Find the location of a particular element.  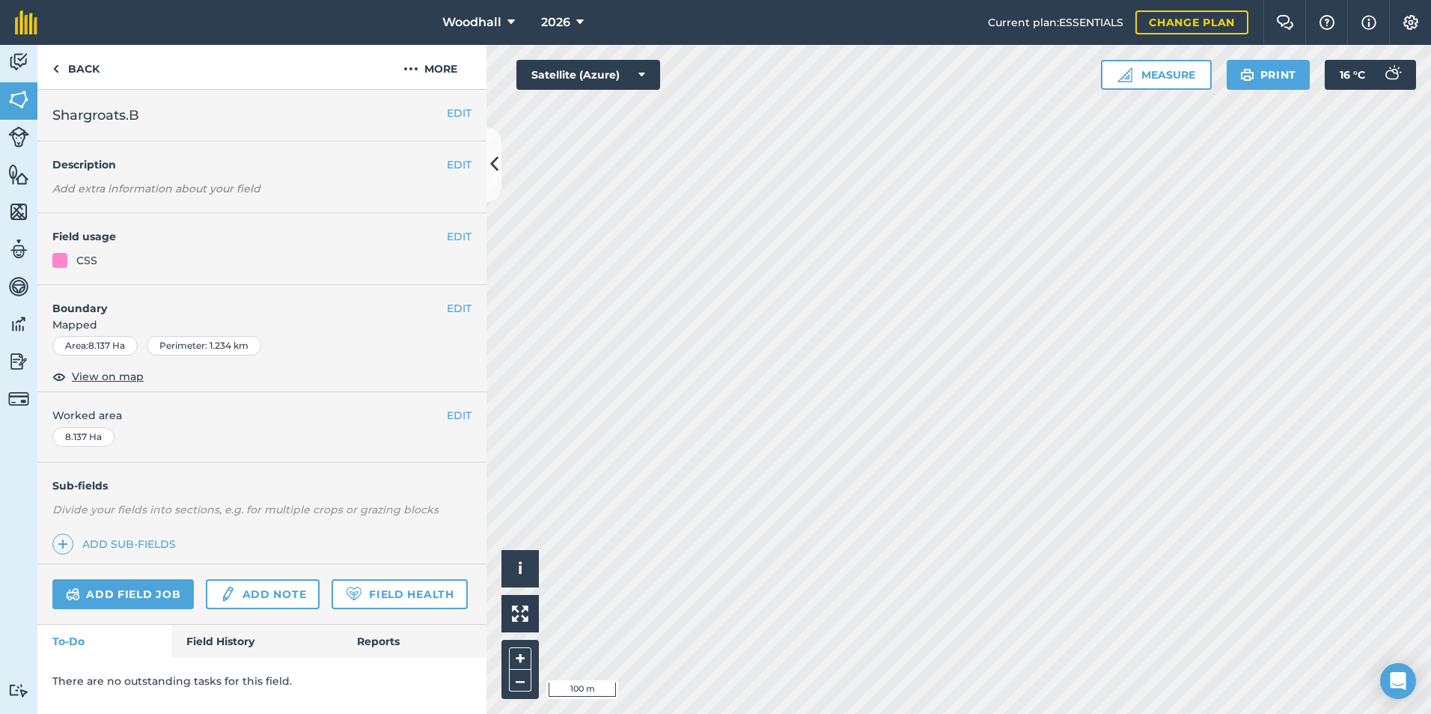

span: Mapped is located at coordinates (262, 325).